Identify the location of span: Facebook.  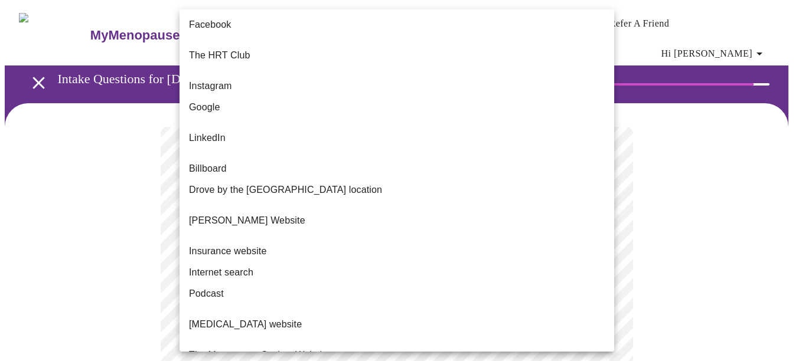
(210, 25).